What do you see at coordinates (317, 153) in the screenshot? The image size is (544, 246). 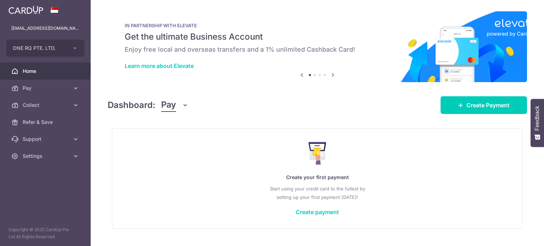 I see `img: Make Payment` at bounding box center [317, 153].